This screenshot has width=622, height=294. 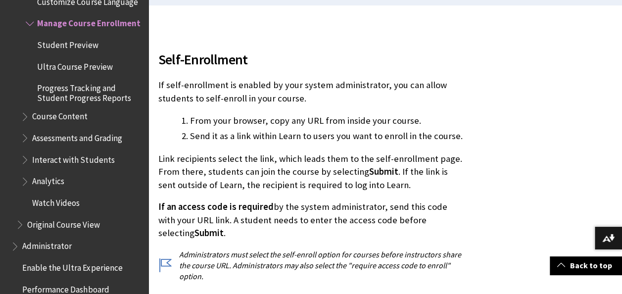 I want to click on span: Analytics, so click(x=48, y=180).